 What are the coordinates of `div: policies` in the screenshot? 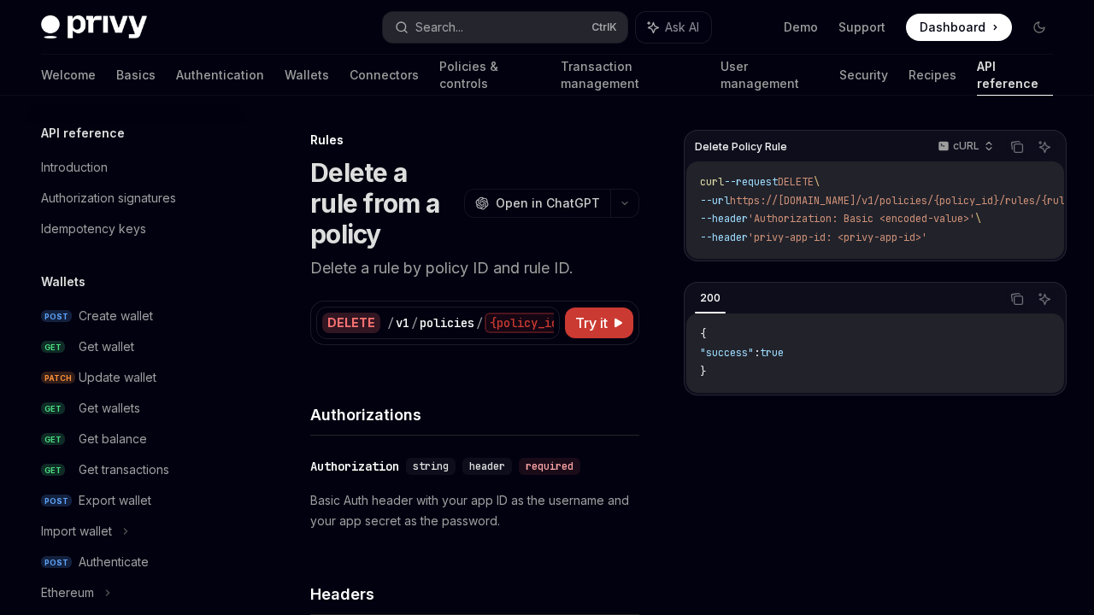 It's located at (447, 323).